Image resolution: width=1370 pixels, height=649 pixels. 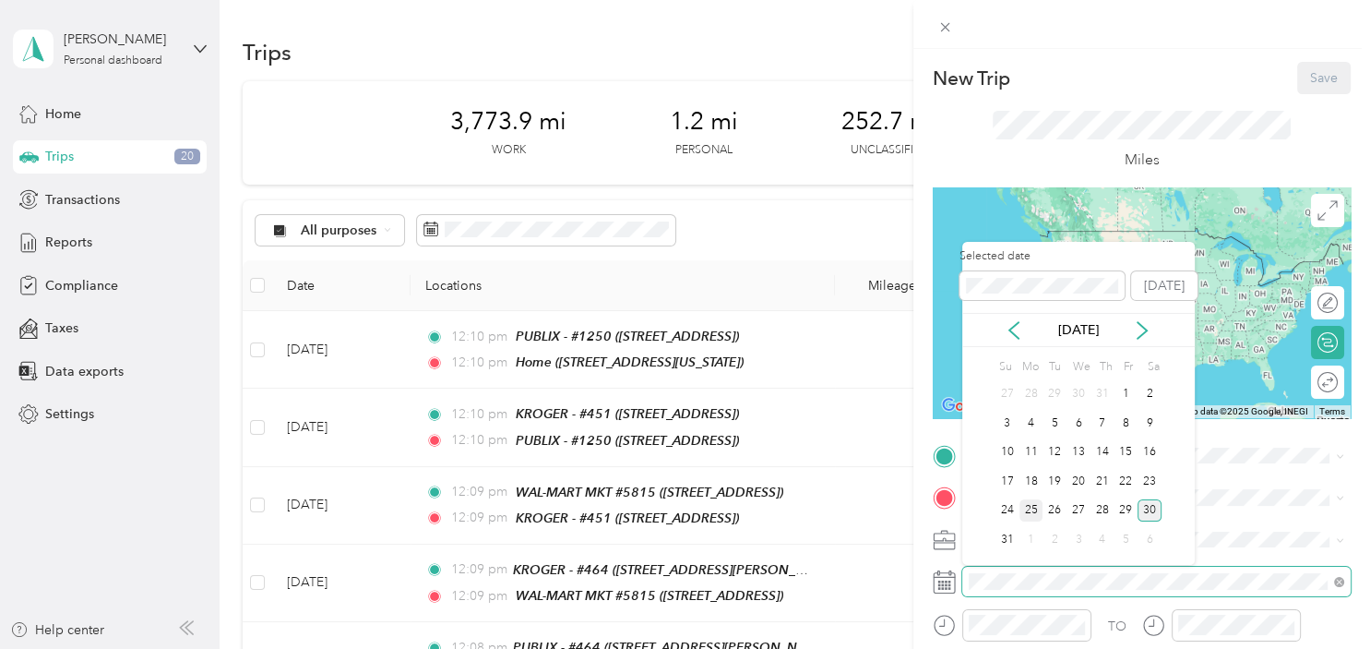 I want to click on div: 22, so click(x=1126, y=481).